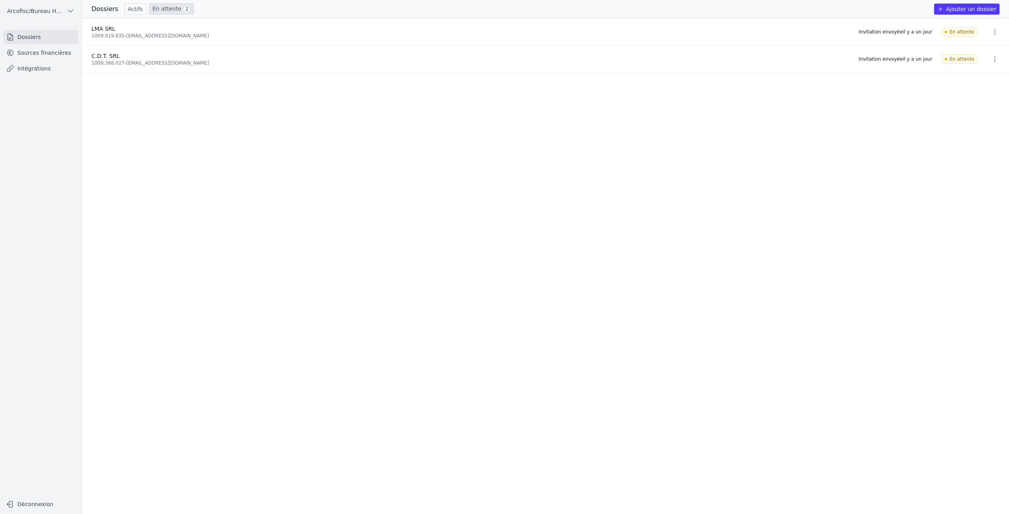 The image size is (1009, 514). Describe the element at coordinates (103, 29) in the screenshot. I see `span: LMA SRL` at that location.